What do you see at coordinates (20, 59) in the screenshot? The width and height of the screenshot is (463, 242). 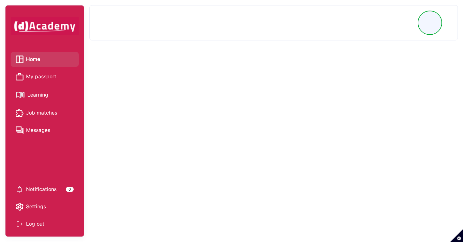 I see `img: Home icon` at bounding box center [20, 59].